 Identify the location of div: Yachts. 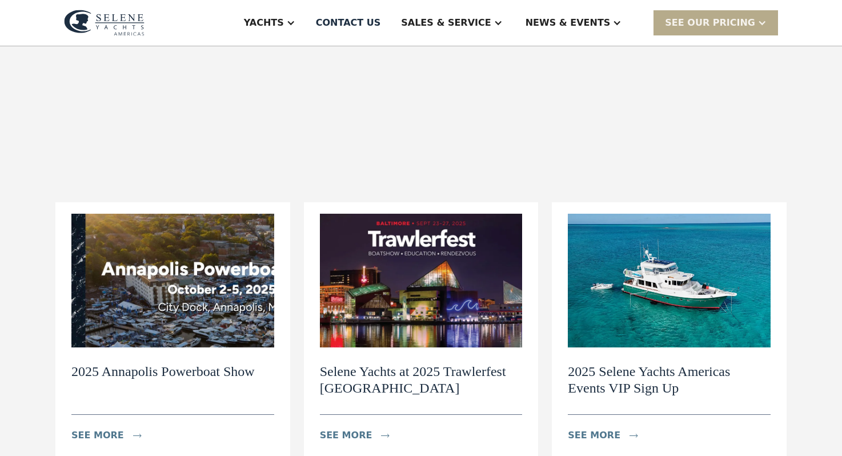
(264, 23).